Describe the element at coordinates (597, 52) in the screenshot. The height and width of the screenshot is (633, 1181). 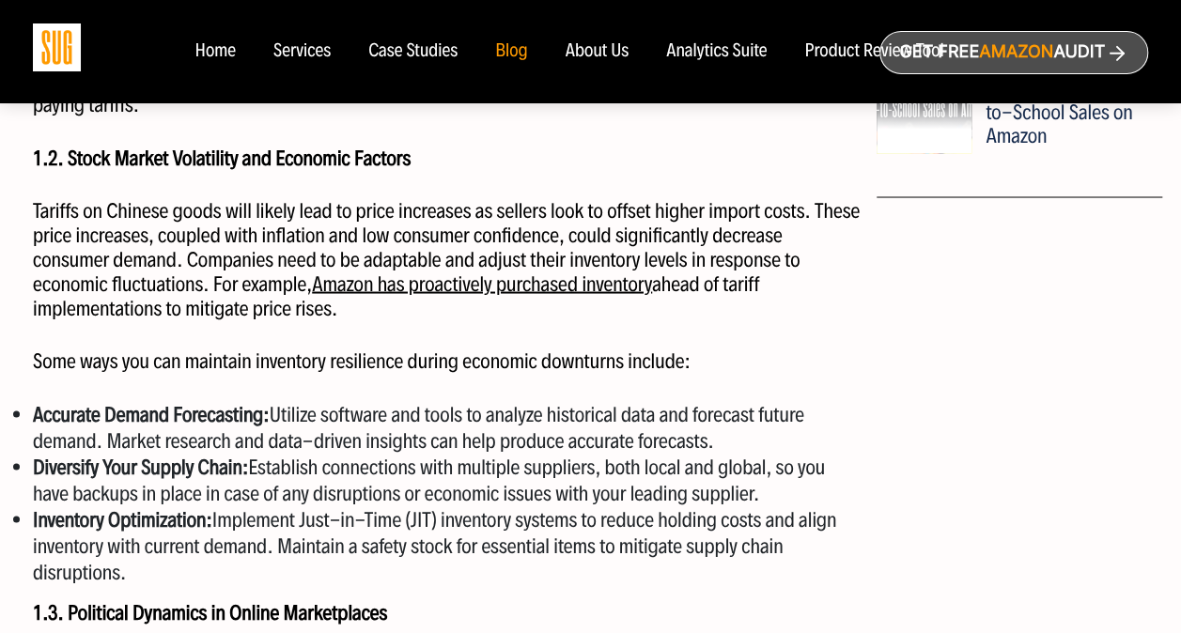
I see `a: About Us` at that location.